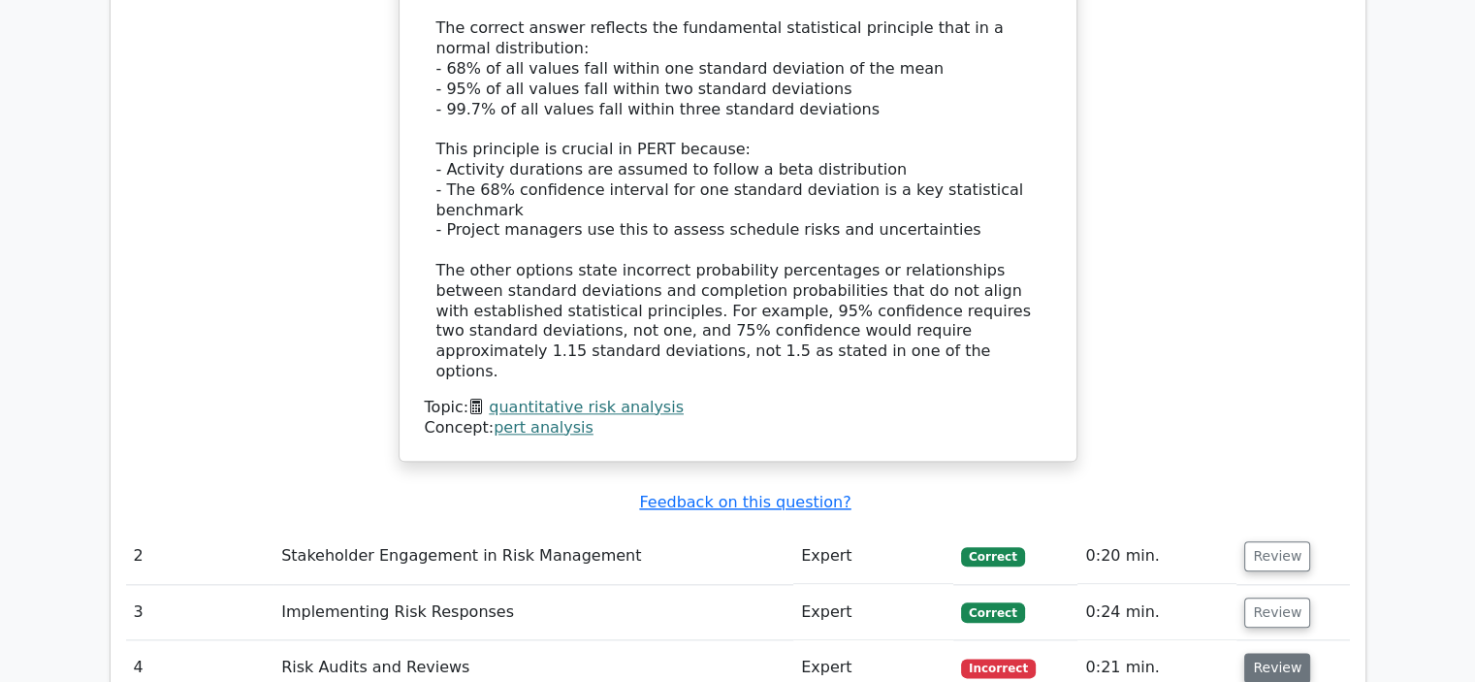 This screenshot has height=682, width=1475. What do you see at coordinates (1157, 556) in the screenshot?
I see `td: 0:20 min.` at bounding box center [1157, 556].